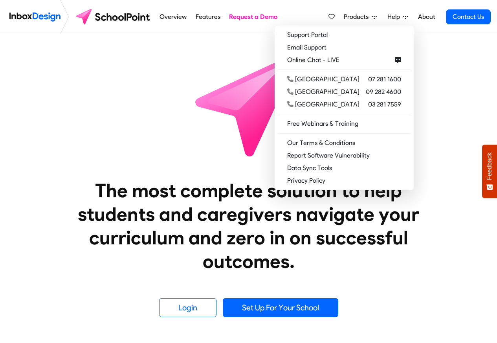 Image resolution: width=497 pixels, height=343 pixels. What do you see at coordinates (188, 307) in the screenshot?
I see `a: Login` at bounding box center [188, 307].